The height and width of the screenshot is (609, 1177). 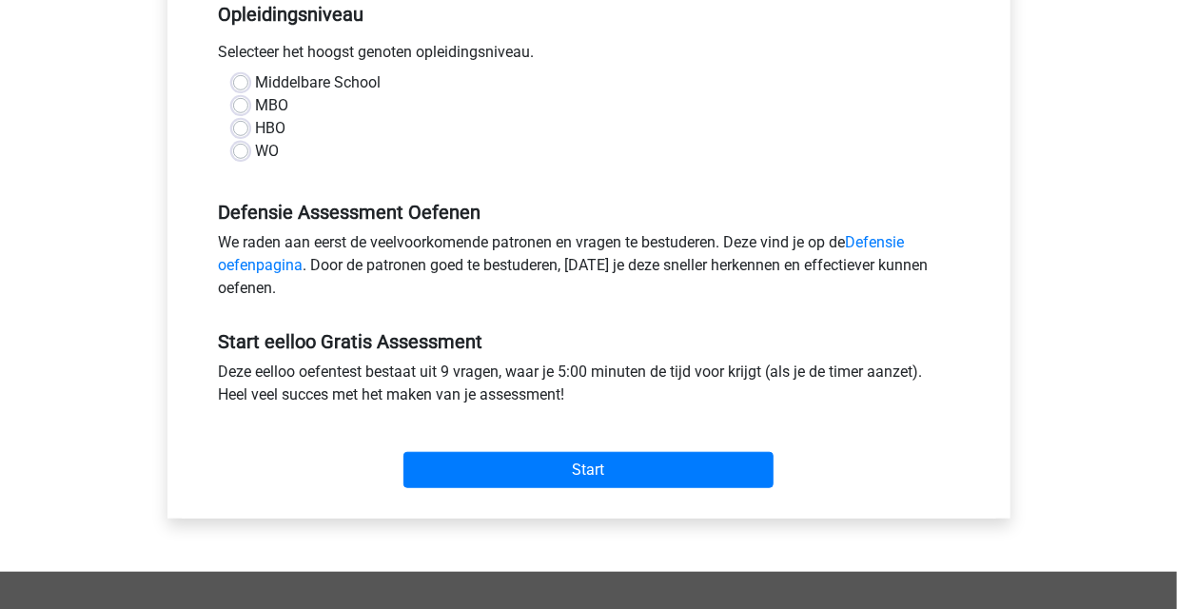 I want to click on h5: Defensie Assessment Oefenen, so click(x=589, y=212).